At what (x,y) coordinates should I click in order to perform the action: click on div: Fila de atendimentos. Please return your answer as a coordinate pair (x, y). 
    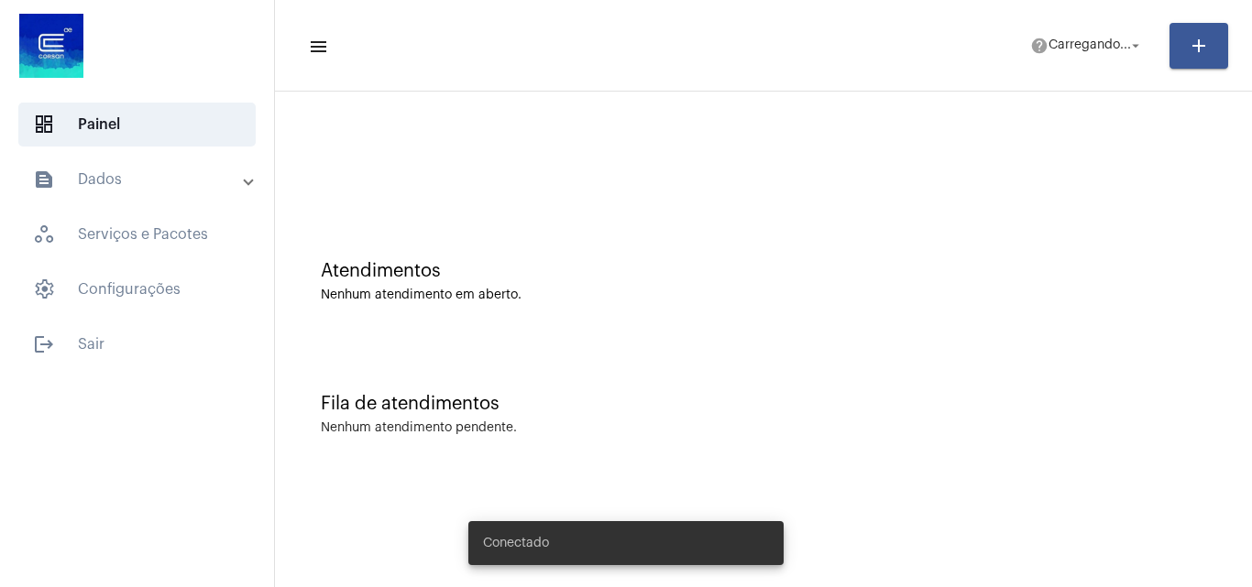
    Looking at the image, I should click on (763, 404).